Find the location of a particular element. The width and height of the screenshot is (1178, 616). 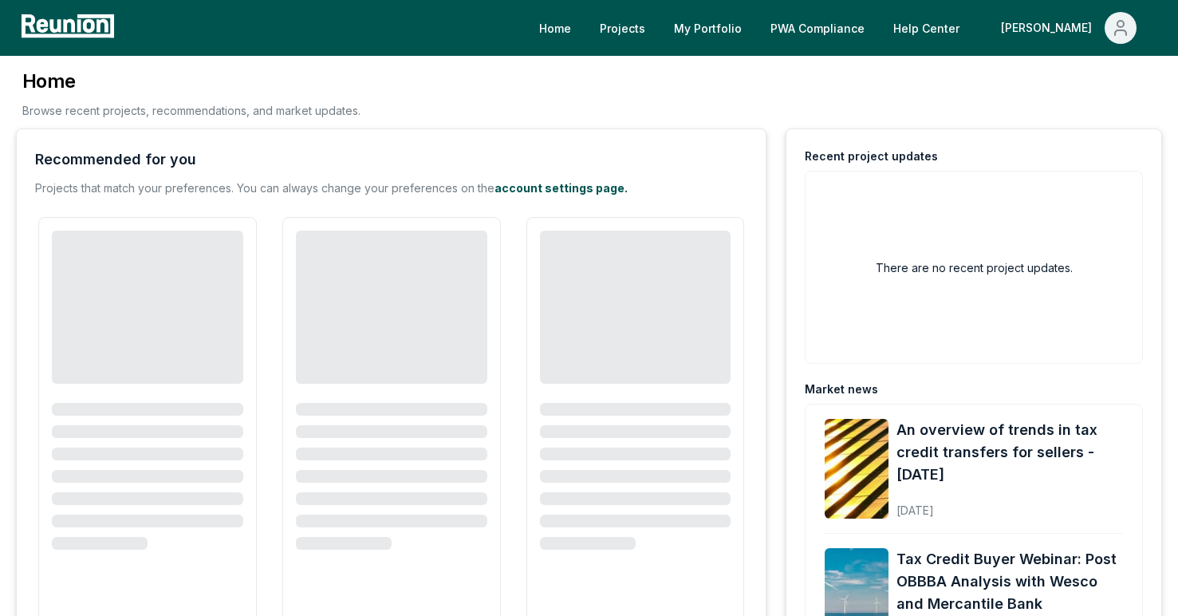

div: Recent project updates is located at coordinates (871, 156).